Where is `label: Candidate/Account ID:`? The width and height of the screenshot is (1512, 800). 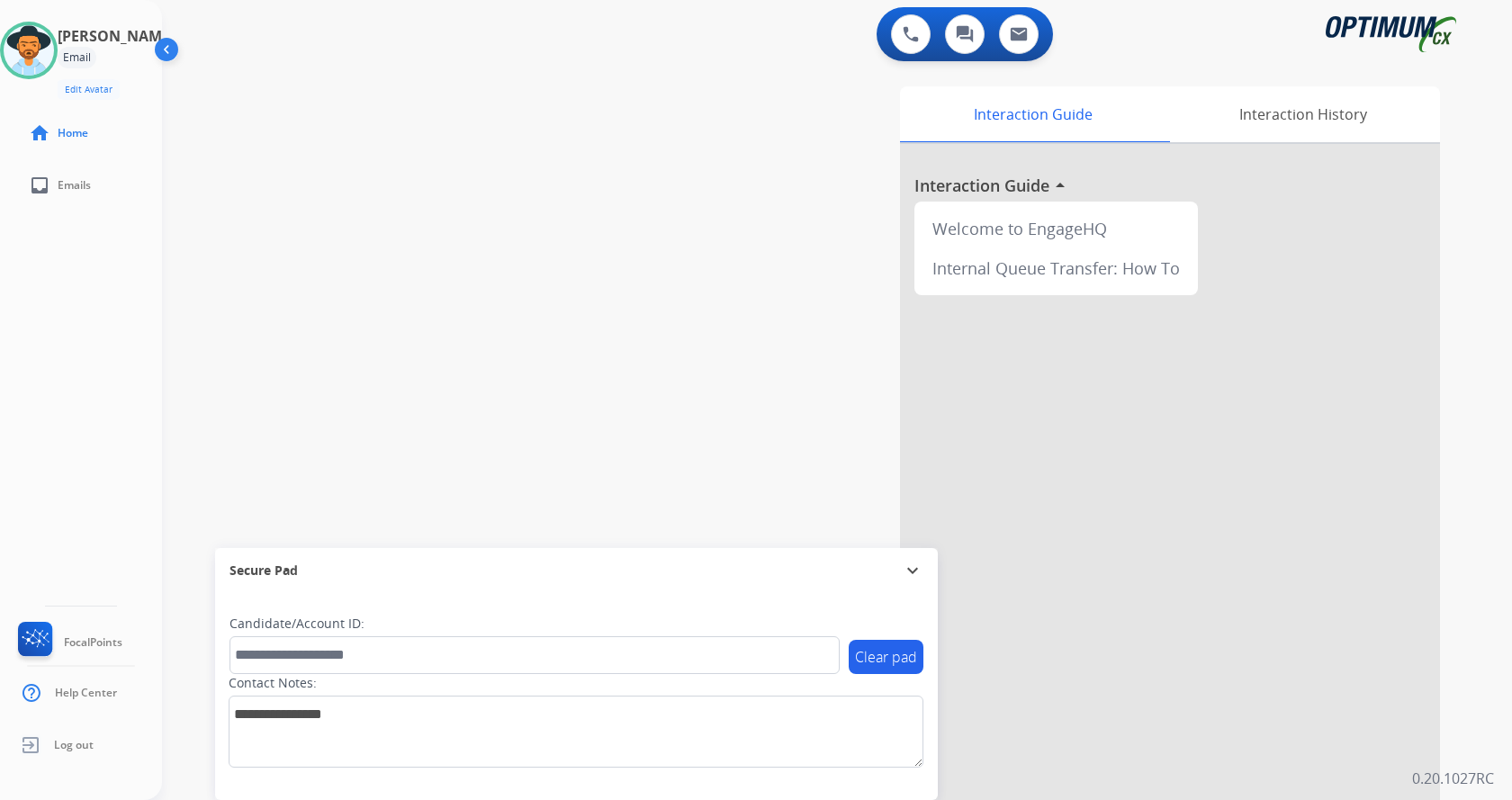 label: Candidate/Account ID: is located at coordinates (297, 624).